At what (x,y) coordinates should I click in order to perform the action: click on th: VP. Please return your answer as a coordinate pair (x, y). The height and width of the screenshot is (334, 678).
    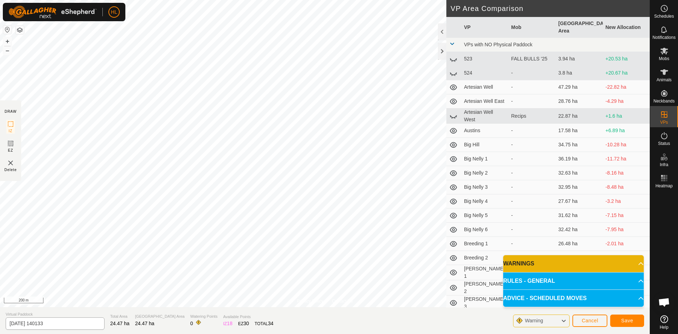
    Looking at the image, I should click on (485, 27).